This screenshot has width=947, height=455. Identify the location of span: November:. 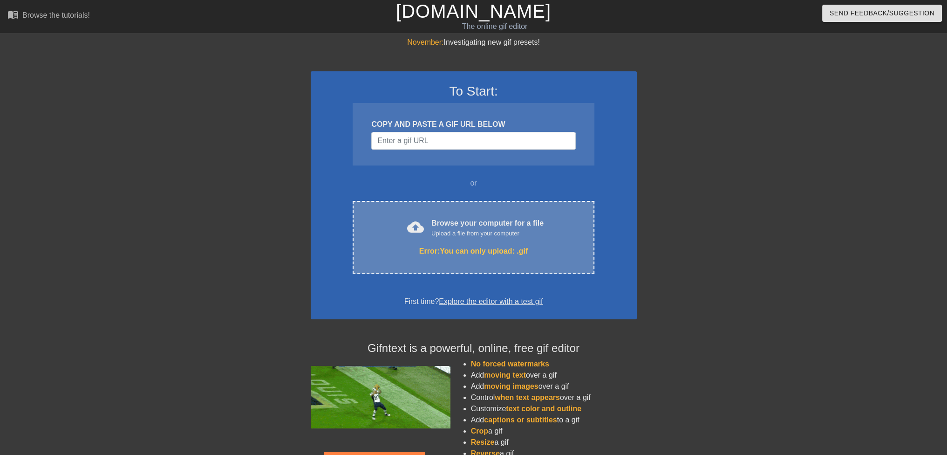
(425, 42).